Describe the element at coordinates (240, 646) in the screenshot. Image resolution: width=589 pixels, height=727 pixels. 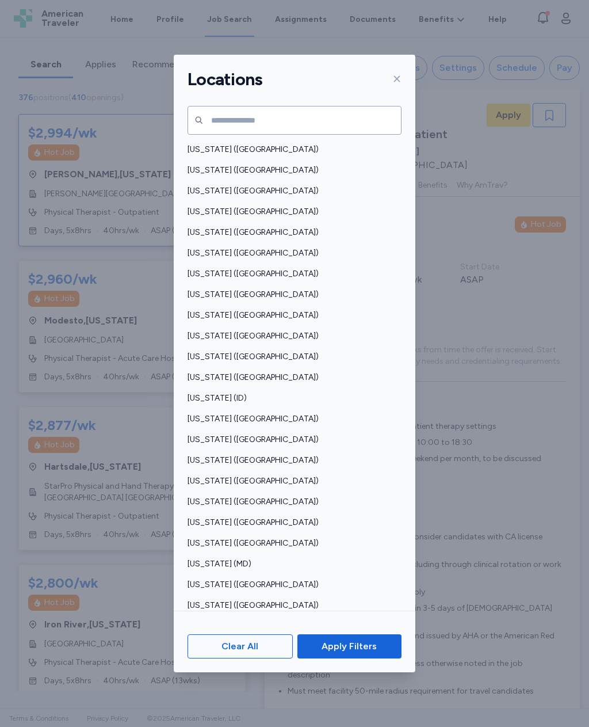
I see `button: Clear All` at that location.